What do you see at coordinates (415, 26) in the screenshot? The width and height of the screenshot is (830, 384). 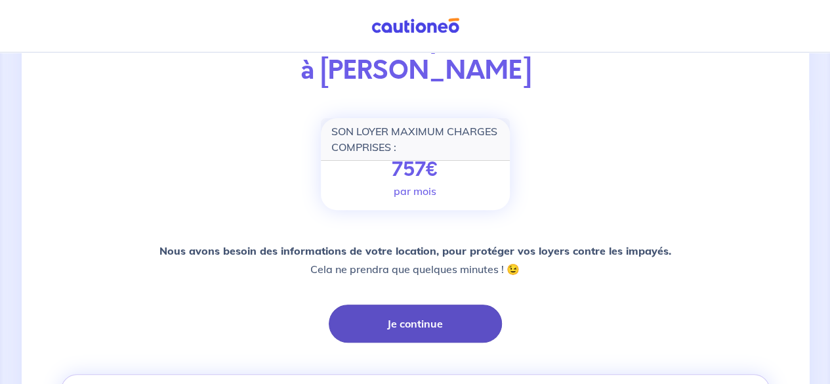 I see `img: Cautioneo` at bounding box center [415, 26].